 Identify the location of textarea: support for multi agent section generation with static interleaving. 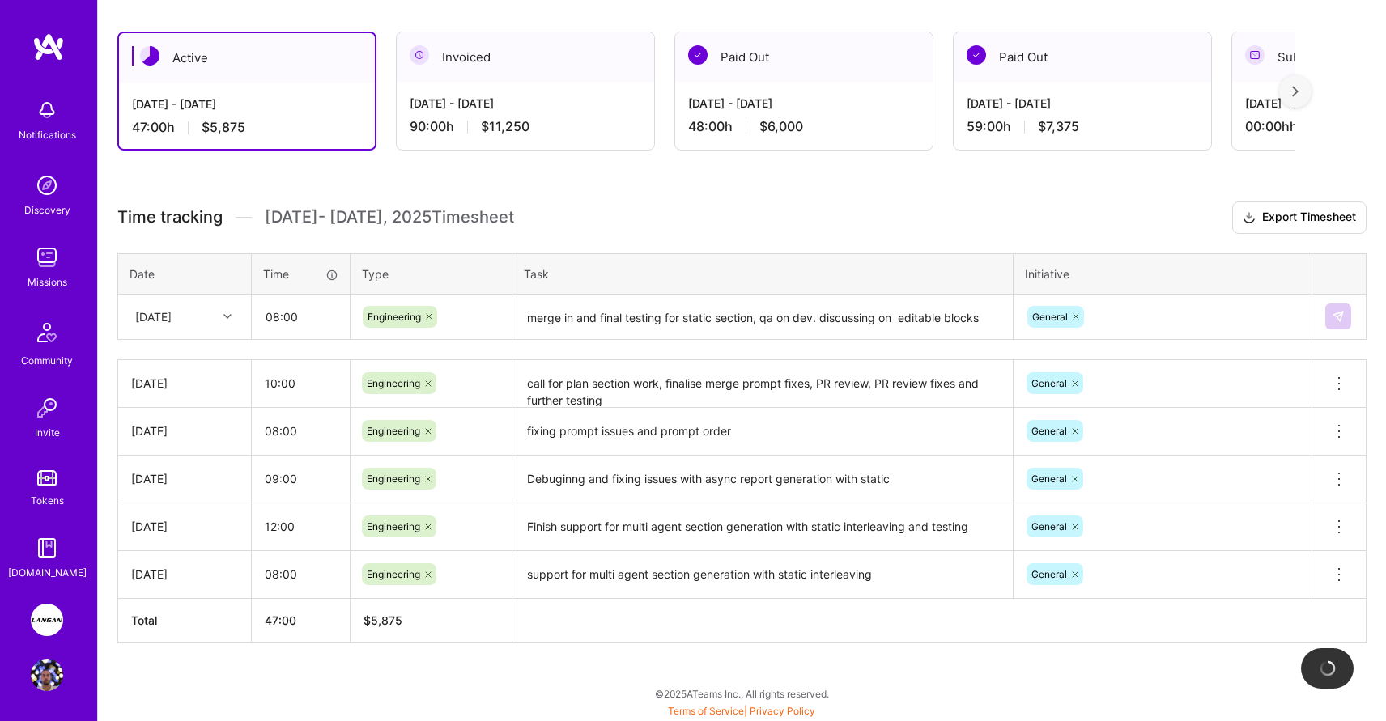
(763, 575).